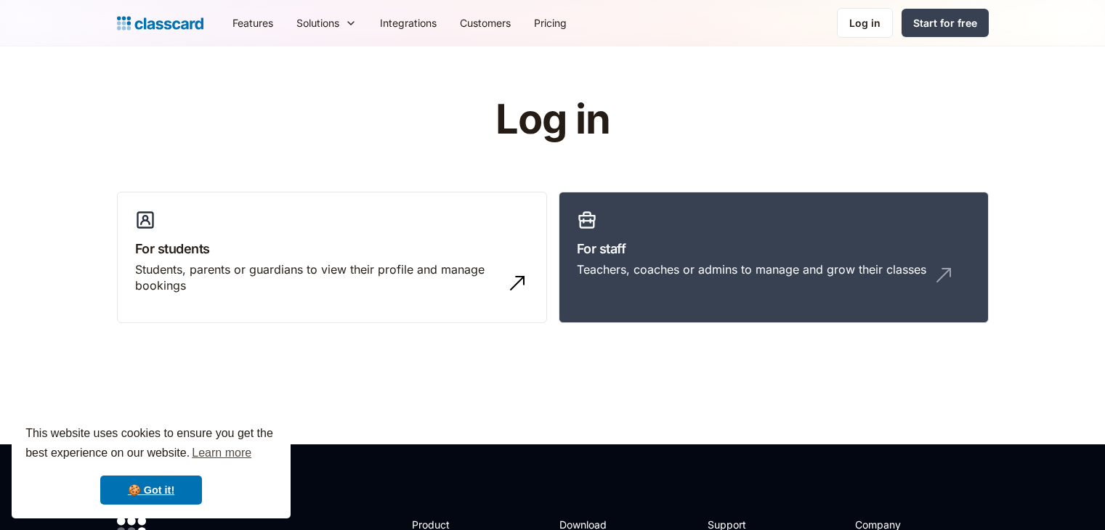 Image resolution: width=1105 pixels, height=530 pixels. What do you see at coordinates (774, 258) in the screenshot?
I see `a: For staffTeachers, coaches or admins to manage and grow their classes` at bounding box center [774, 258].